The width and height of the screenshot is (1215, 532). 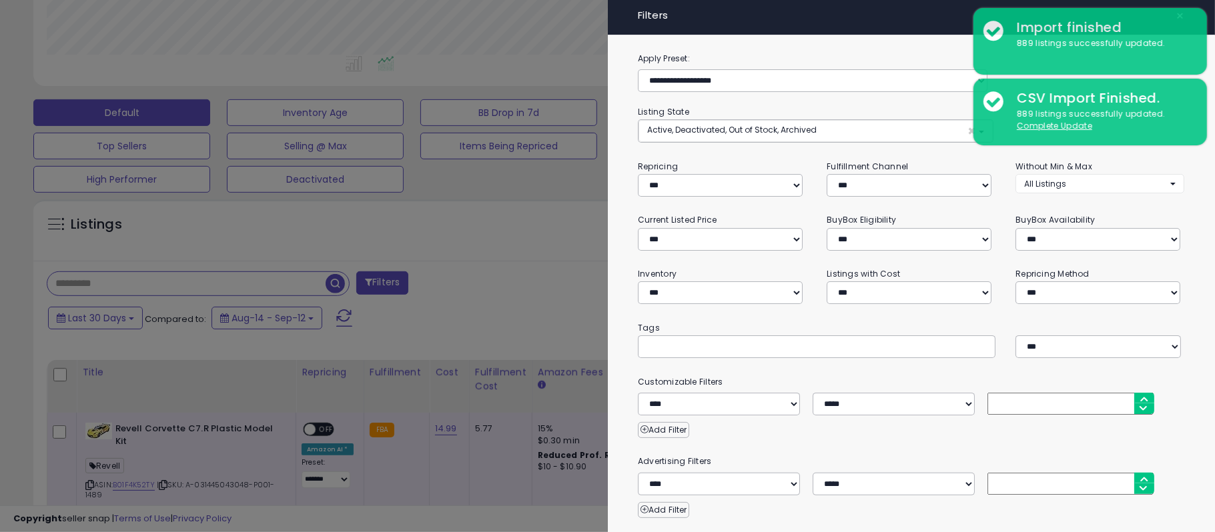 I want to click on small: BuyBox Eligibility, so click(x=861, y=220).